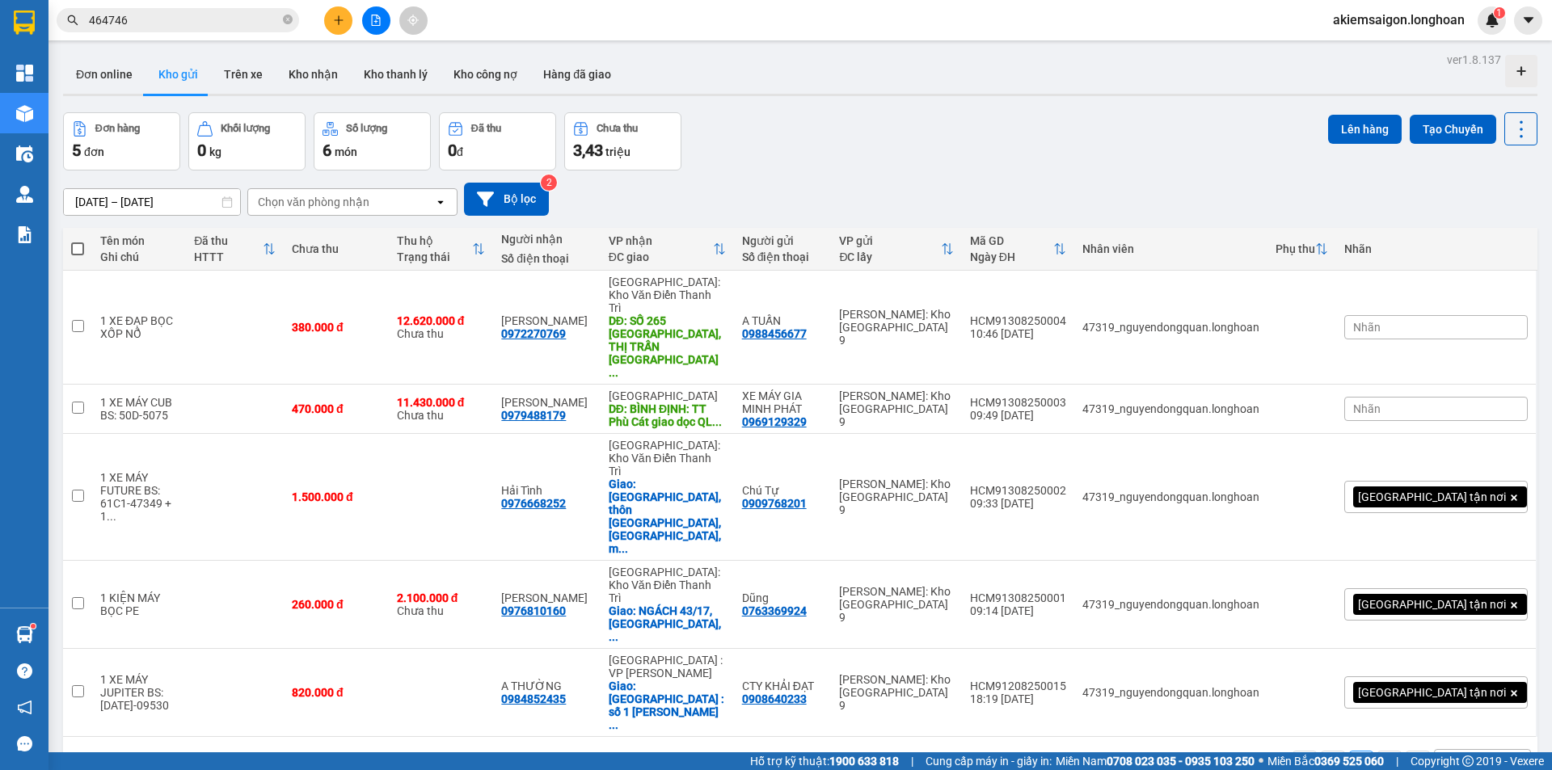 The image size is (1552, 770). I want to click on div: Nhân viên, so click(1170, 249).